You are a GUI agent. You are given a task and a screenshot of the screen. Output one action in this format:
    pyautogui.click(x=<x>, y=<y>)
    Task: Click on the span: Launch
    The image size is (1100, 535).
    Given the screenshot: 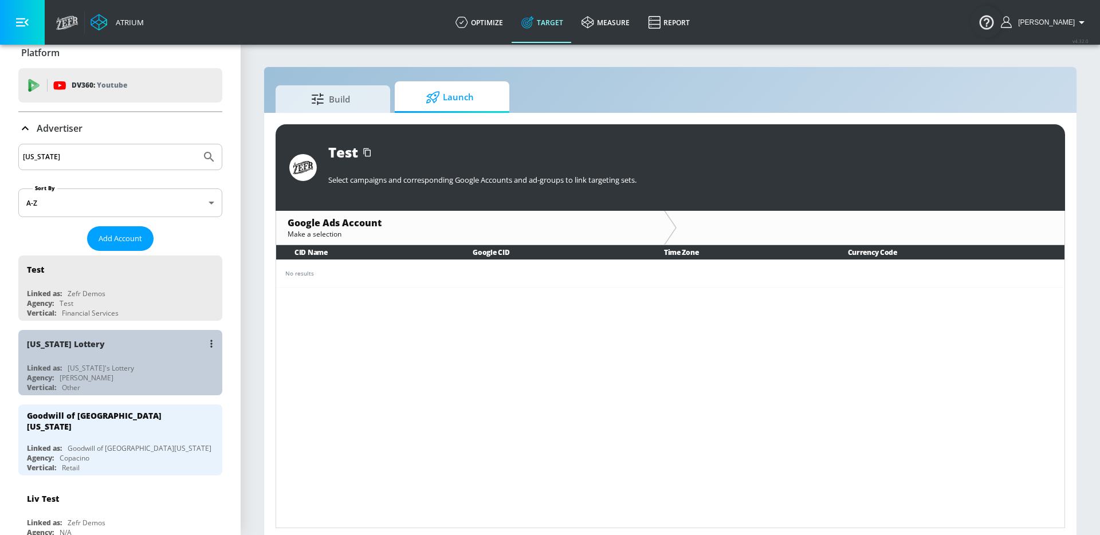 What is the action you would take?
    pyautogui.click(x=450, y=97)
    